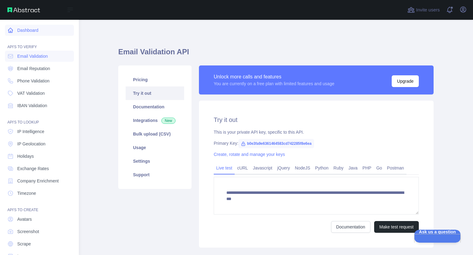  What do you see at coordinates (28, 231) in the screenshot?
I see `span: Screenshot` at bounding box center [28, 231].